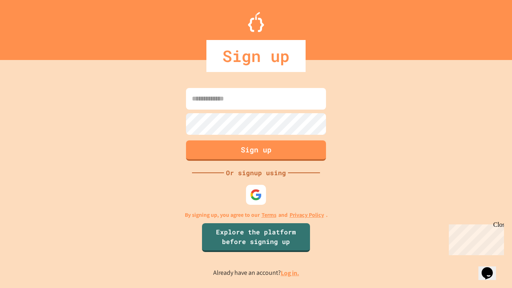 The image size is (512, 288). What do you see at coordinates (256, 173) in the screenshot?
I see `div: Or signup using` at bounding box center [256, 173].